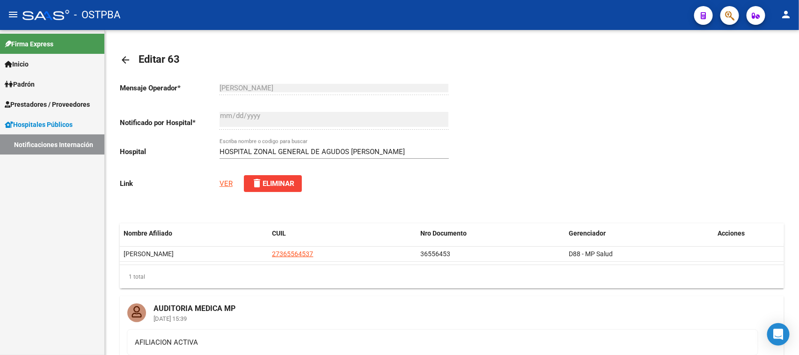 The height and width of the screenshot is (355, 799). I want to click on p: Mensaje Operador, so click(169, 88).